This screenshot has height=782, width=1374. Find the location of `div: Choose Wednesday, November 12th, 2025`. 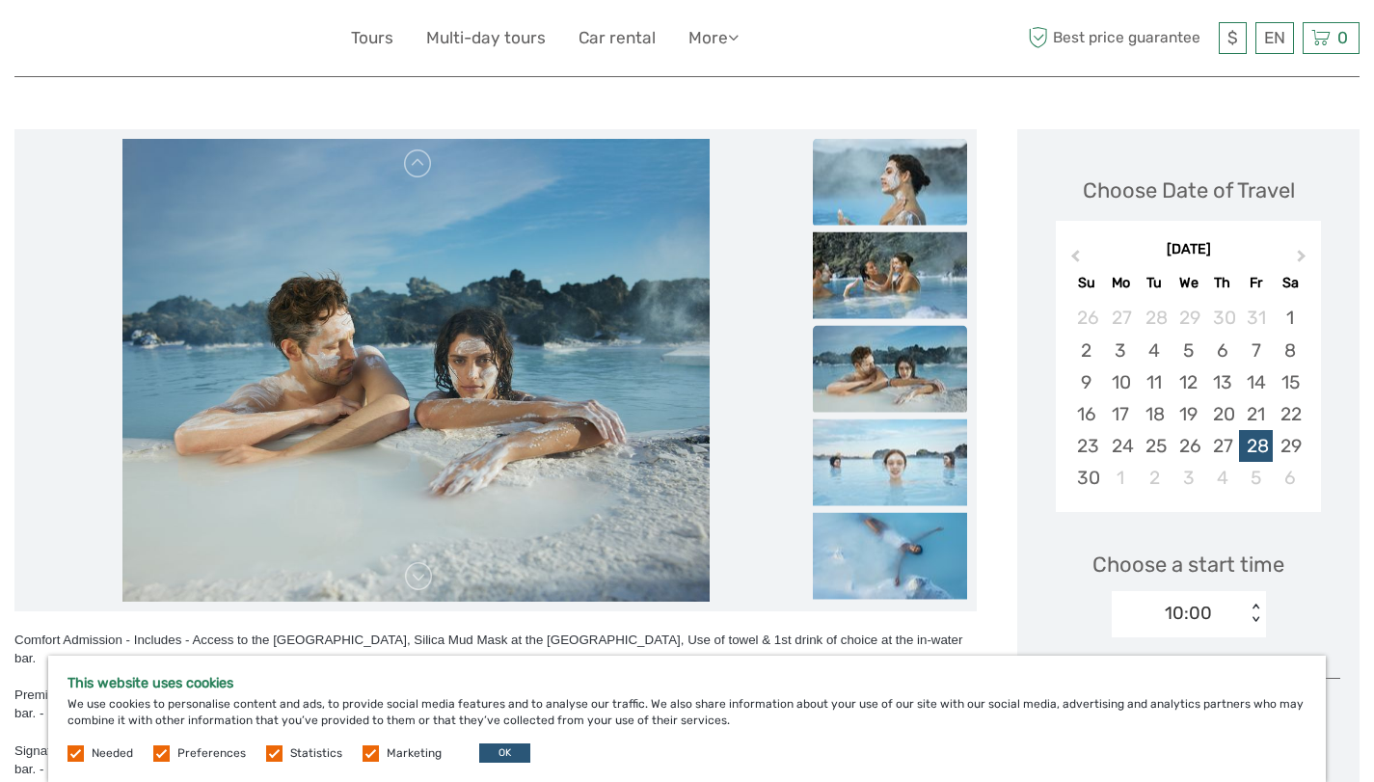

div: Choose Wednesday, November 12th, 2025 is located at coordinates (1188, 382).